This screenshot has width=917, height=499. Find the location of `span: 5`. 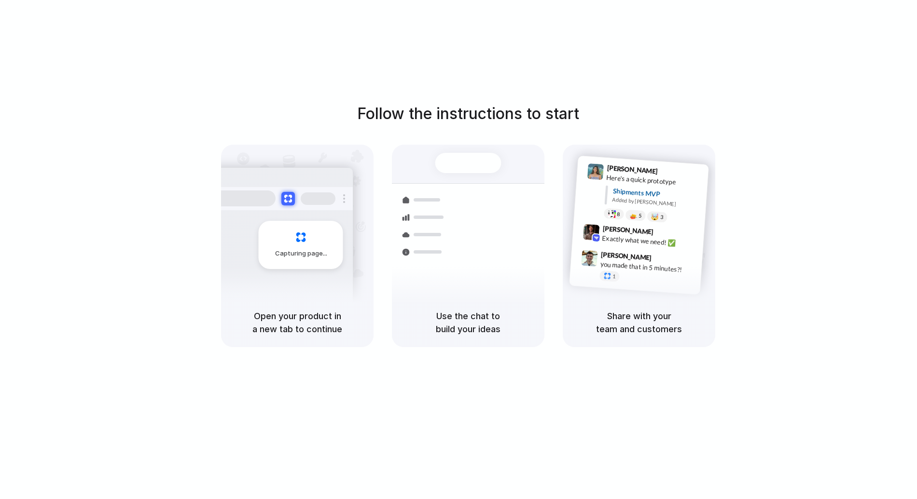

span: 5 is located at coordinates (640, 215).